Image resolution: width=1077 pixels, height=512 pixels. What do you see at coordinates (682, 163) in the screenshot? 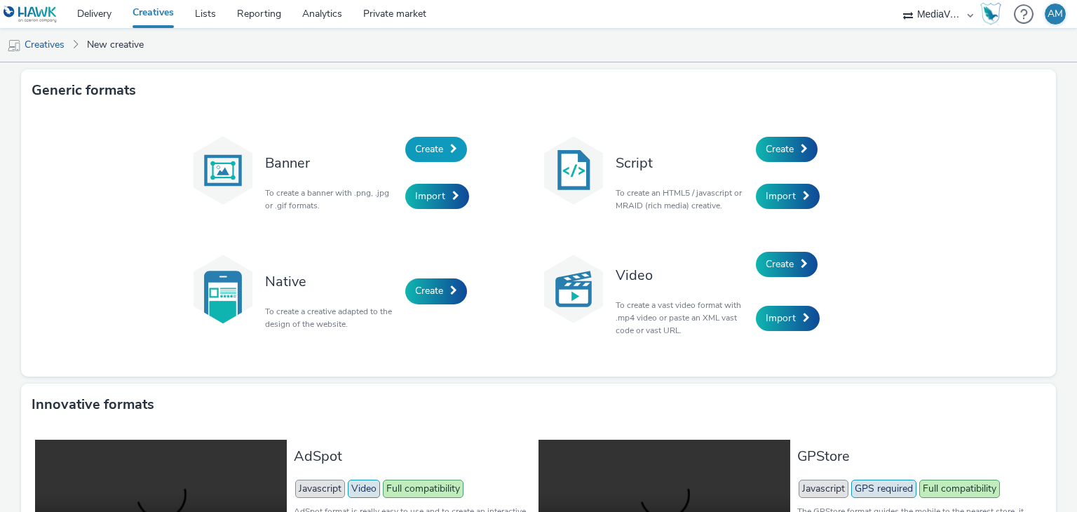
I see `h3: Script` at bounding box center [682, 163].